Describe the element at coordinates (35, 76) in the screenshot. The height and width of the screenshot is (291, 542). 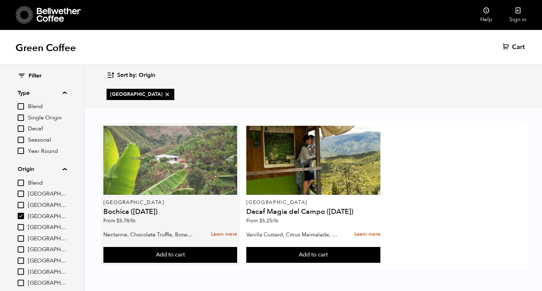
I see `span: Filter` at that location.